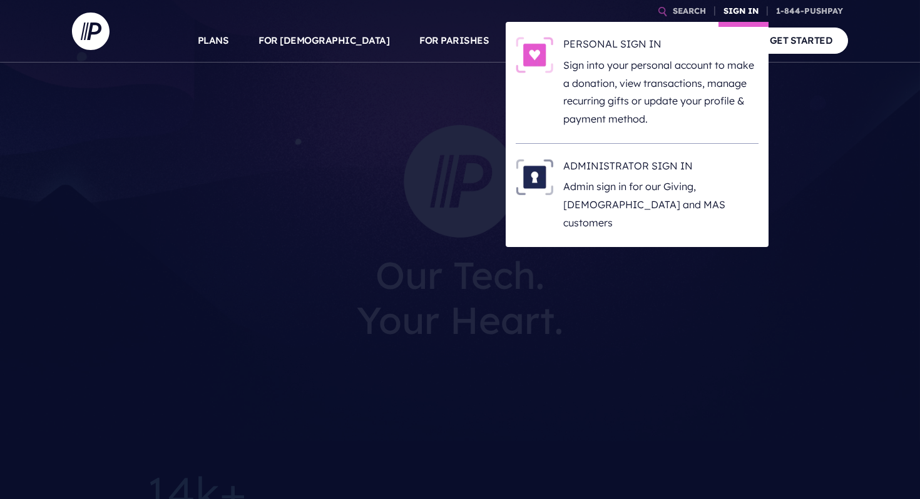  I want to click on img: PERSONAL SIGN IN - Illustration, so click(534, 55).